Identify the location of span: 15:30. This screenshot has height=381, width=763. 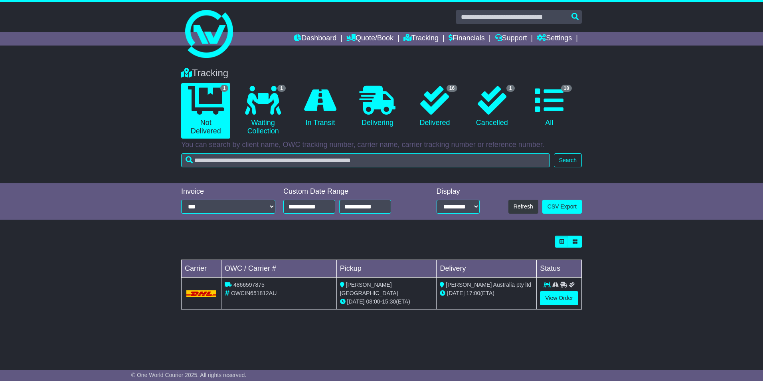
(389, 301).